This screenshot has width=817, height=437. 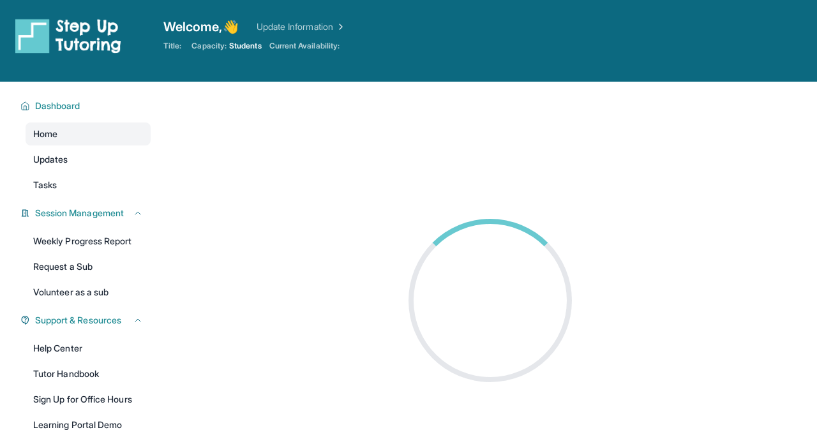 What do you see at coordinates (301, 27) in the screenshot?
I see `a: Update Information` at bounding box center [301, 27].